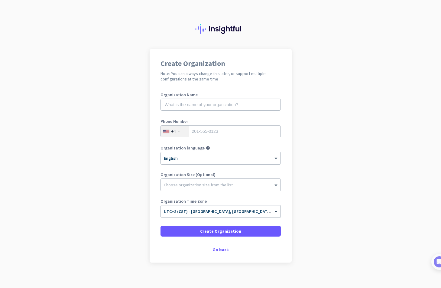  Describe the element at coordinates (221, 121) in the screenshot. I see `label: Phone Number` at that location.